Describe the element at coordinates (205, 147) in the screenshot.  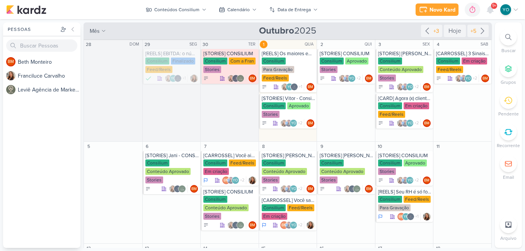
I see `div: 7` at that location.